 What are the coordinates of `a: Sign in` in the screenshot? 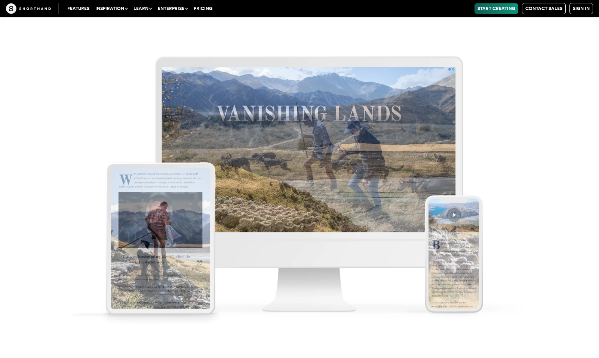 It's located at (581, 9).